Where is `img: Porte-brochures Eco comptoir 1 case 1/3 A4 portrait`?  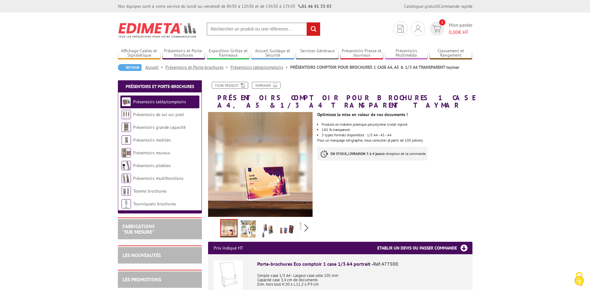
img: Porte-brochures Eco comptoir 1 case 1/3 A4 portrait is located at coordinates (228, 275).